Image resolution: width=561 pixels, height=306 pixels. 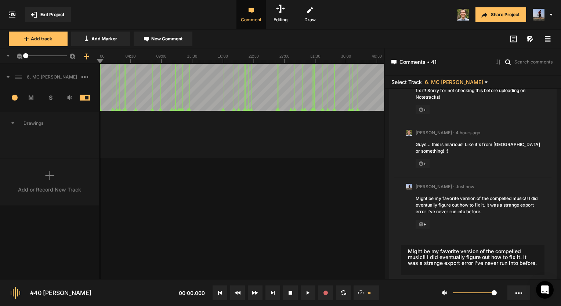 What do you see at coordinates (31, 98) in the screenshot?
I see `span: M` at bounding box center [31, 98].